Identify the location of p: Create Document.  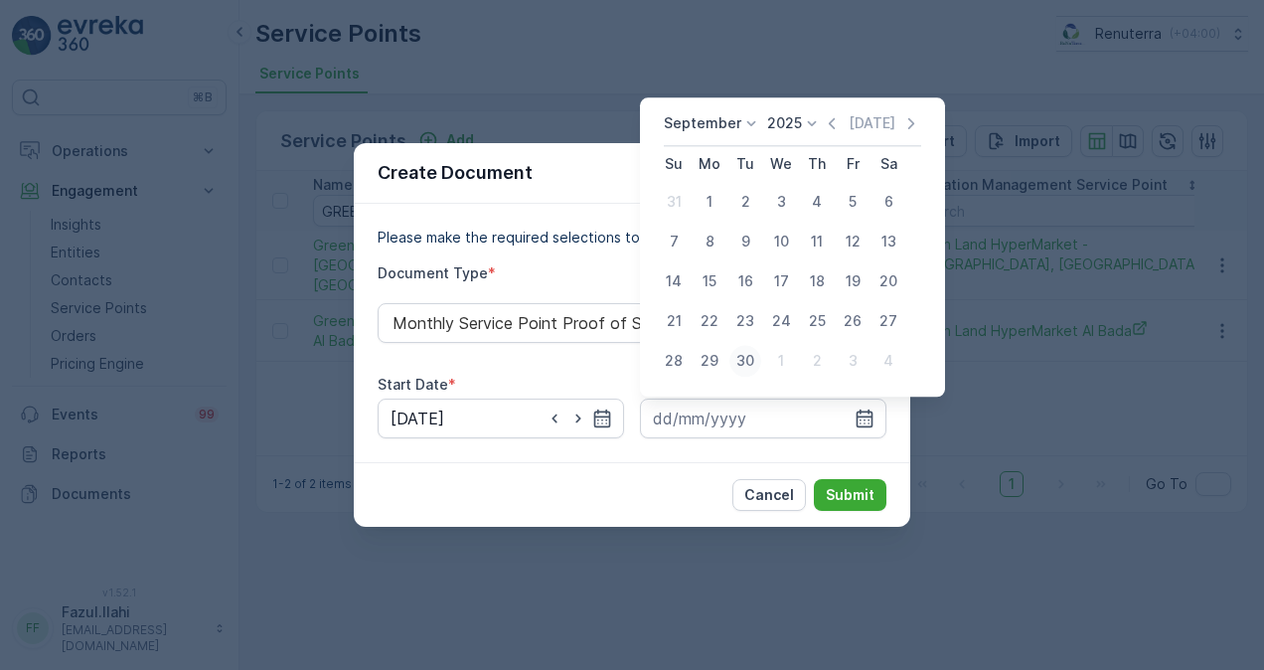
(455, 173).